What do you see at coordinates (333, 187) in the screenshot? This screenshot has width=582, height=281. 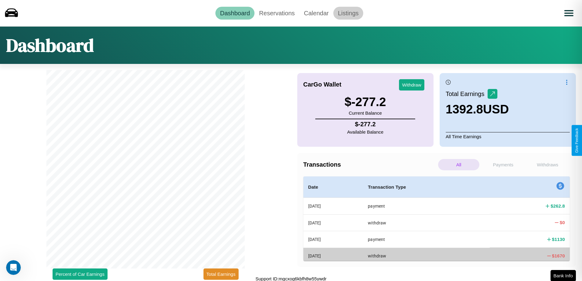 I see `h4: Date` at bounding box center [333, 187].